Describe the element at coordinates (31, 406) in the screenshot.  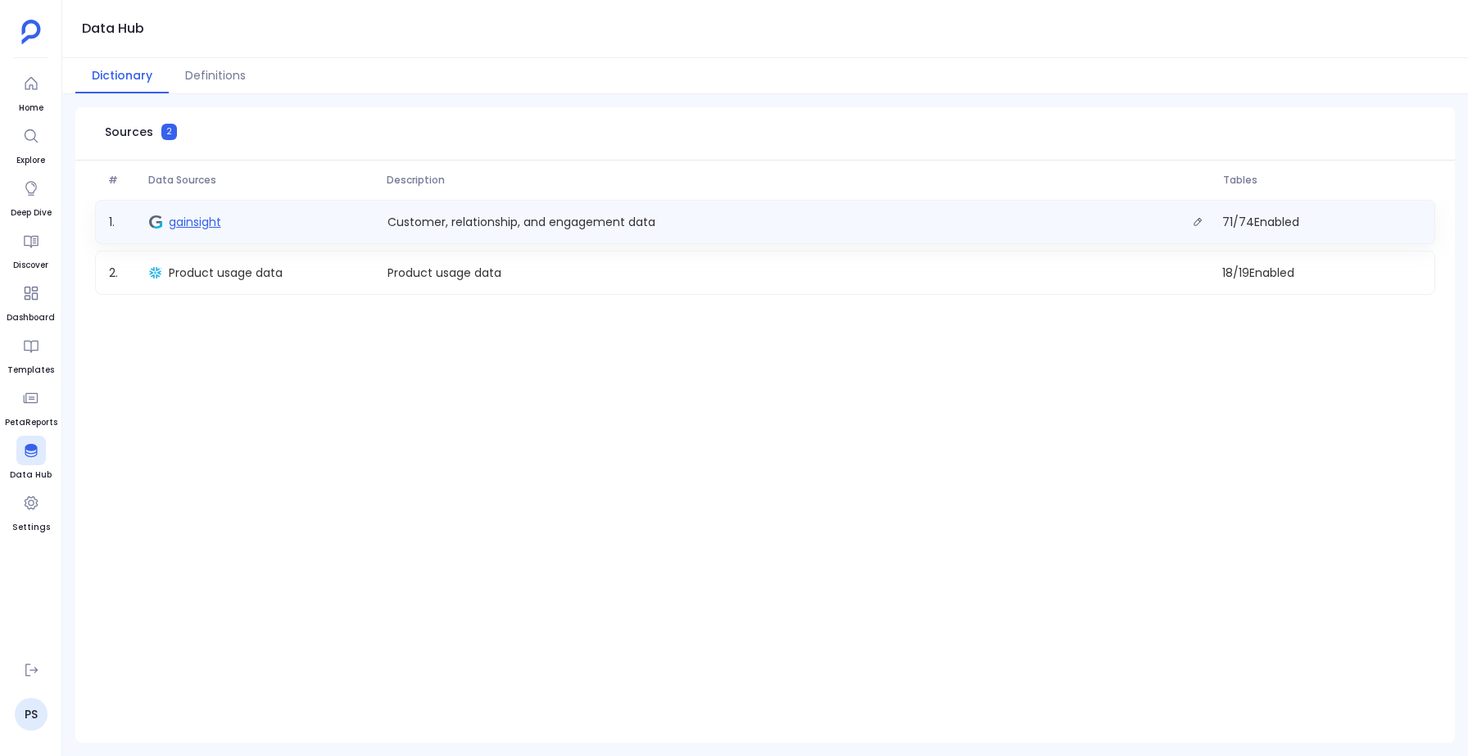
I see `a: PetaReports` at that location.